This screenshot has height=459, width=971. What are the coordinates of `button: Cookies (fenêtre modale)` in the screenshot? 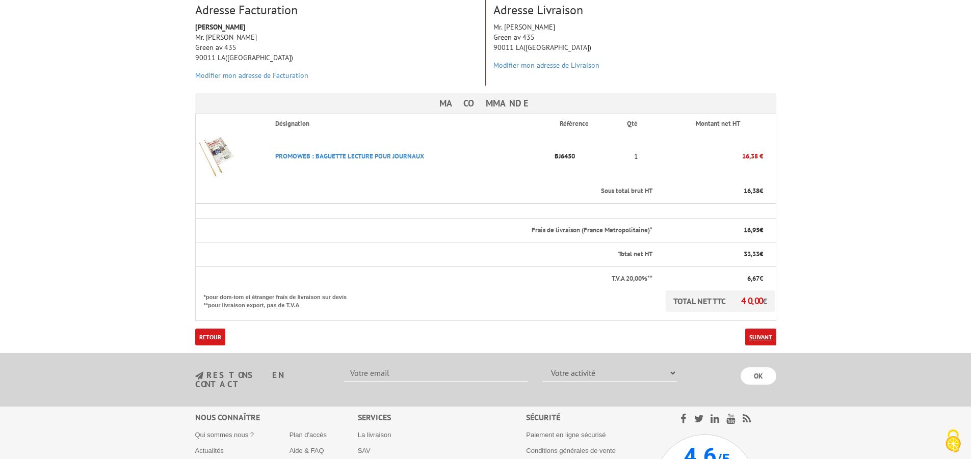 It's located at (954, 442).